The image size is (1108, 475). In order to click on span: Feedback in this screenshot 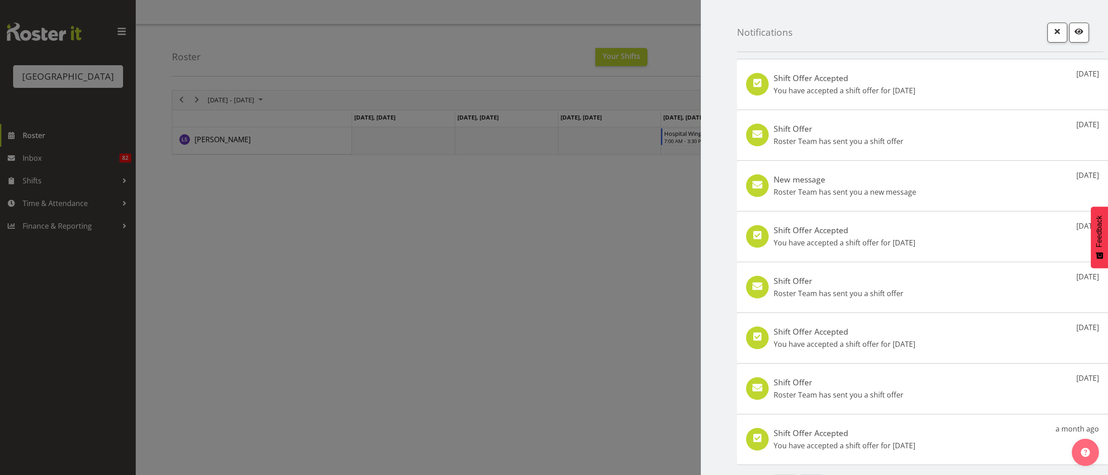, I will do `click(1099, 231)`.